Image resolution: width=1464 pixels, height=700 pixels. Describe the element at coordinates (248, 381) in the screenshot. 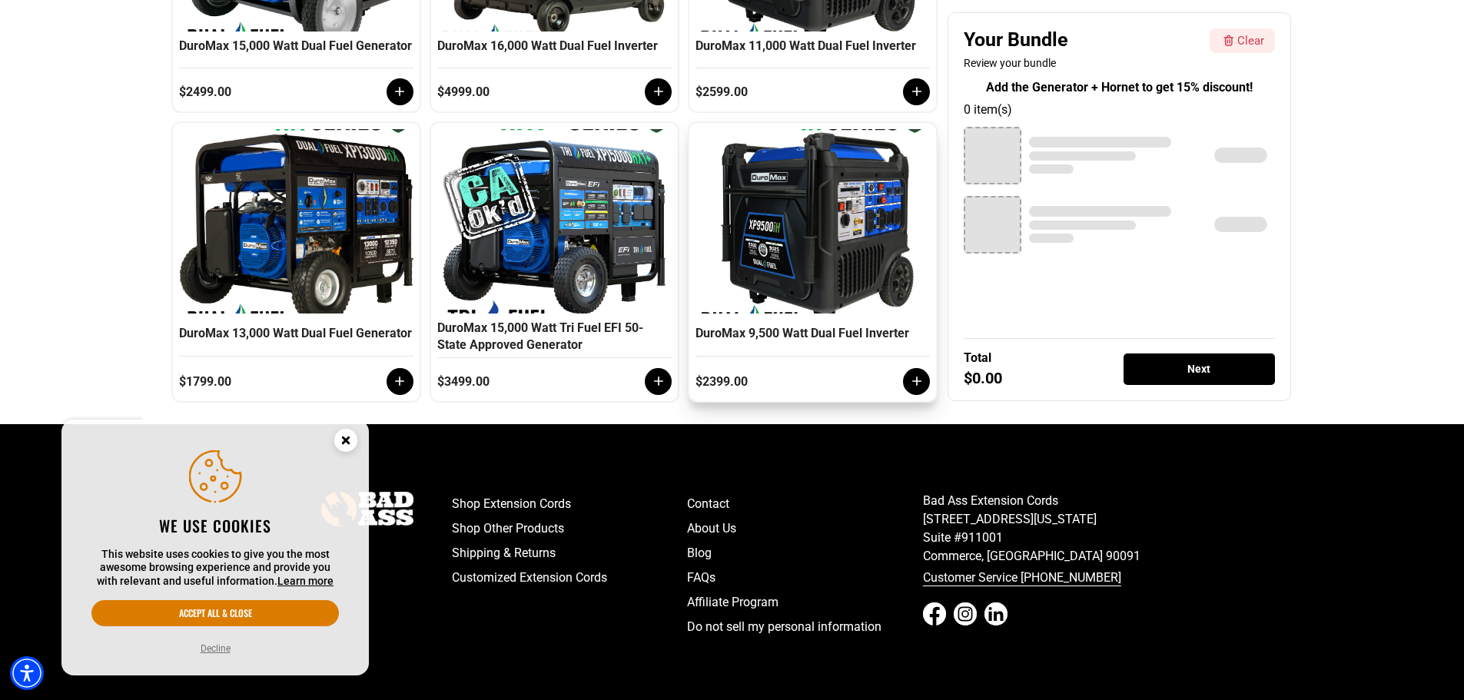

I see `div: $1799.00` at that location.